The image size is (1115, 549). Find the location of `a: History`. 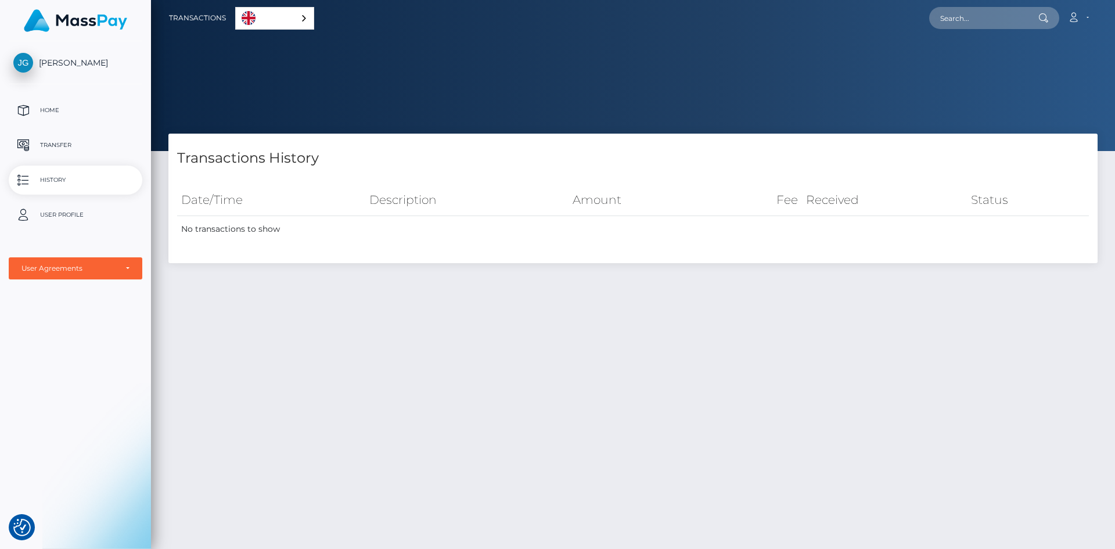

a: History is located at coordinates (76, 180).